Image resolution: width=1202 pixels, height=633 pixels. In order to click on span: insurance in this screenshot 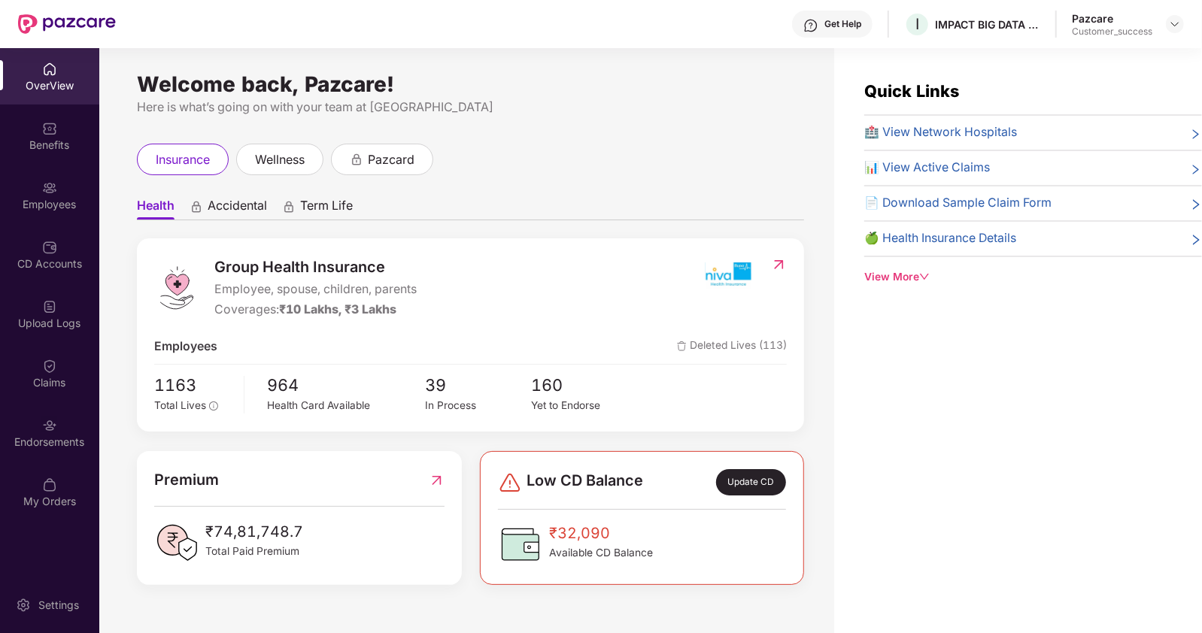, I will do `click(183, 159)`.